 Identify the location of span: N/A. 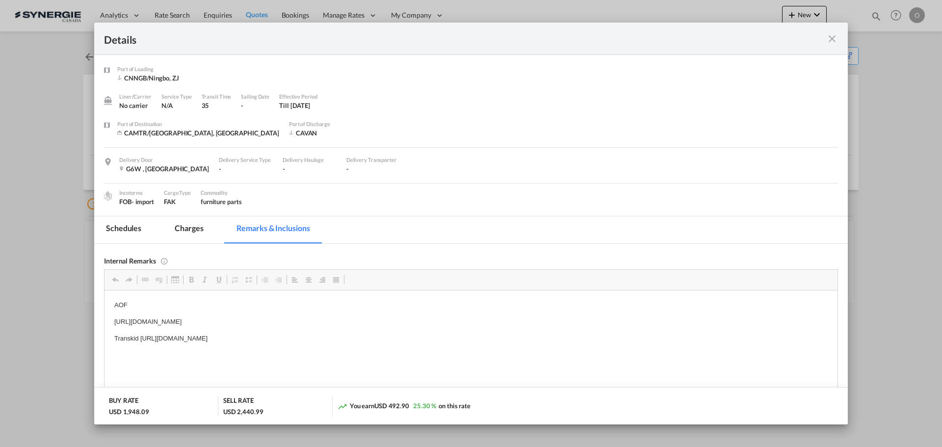
(167, 105).